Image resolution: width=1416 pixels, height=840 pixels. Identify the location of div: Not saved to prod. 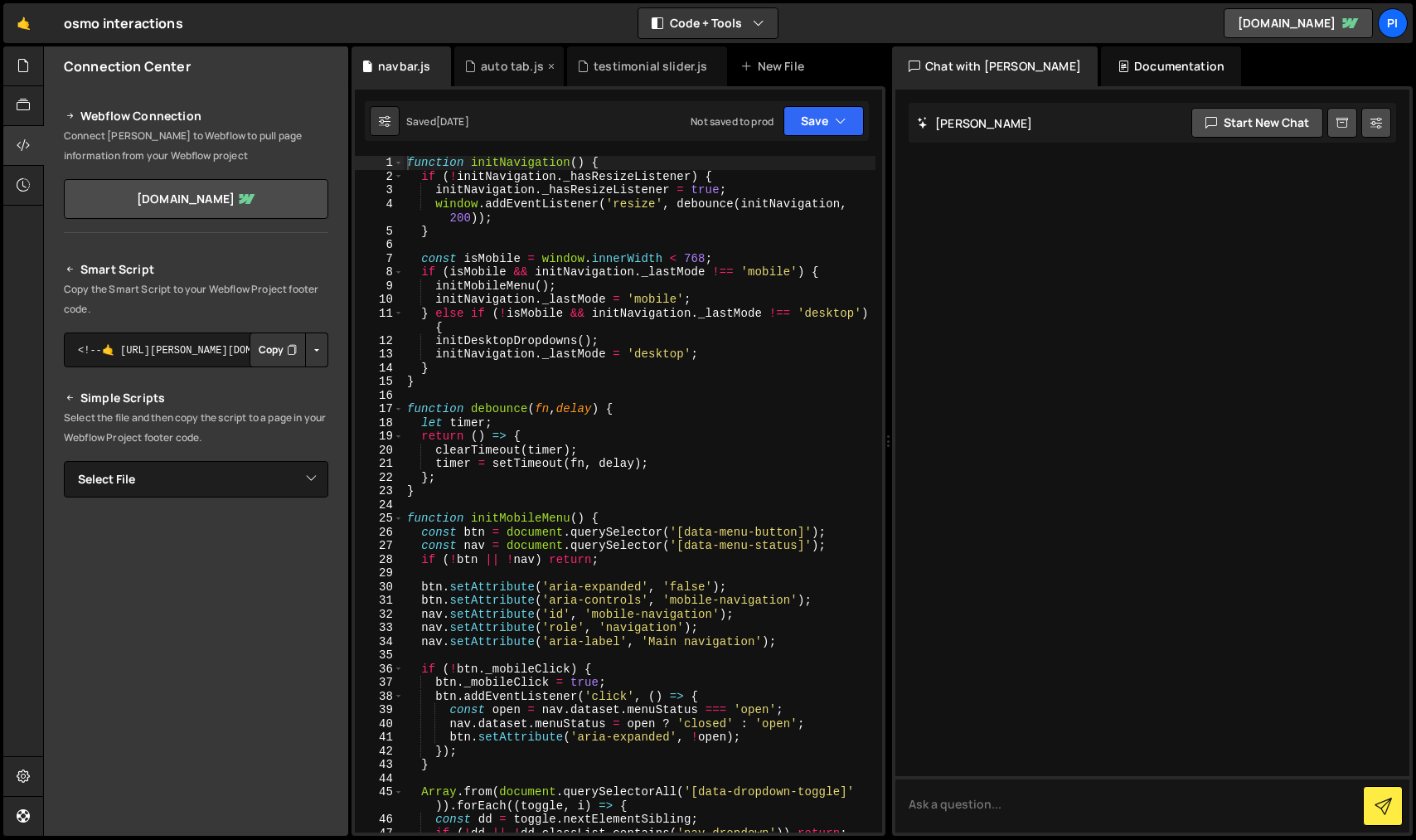
(732, 121).